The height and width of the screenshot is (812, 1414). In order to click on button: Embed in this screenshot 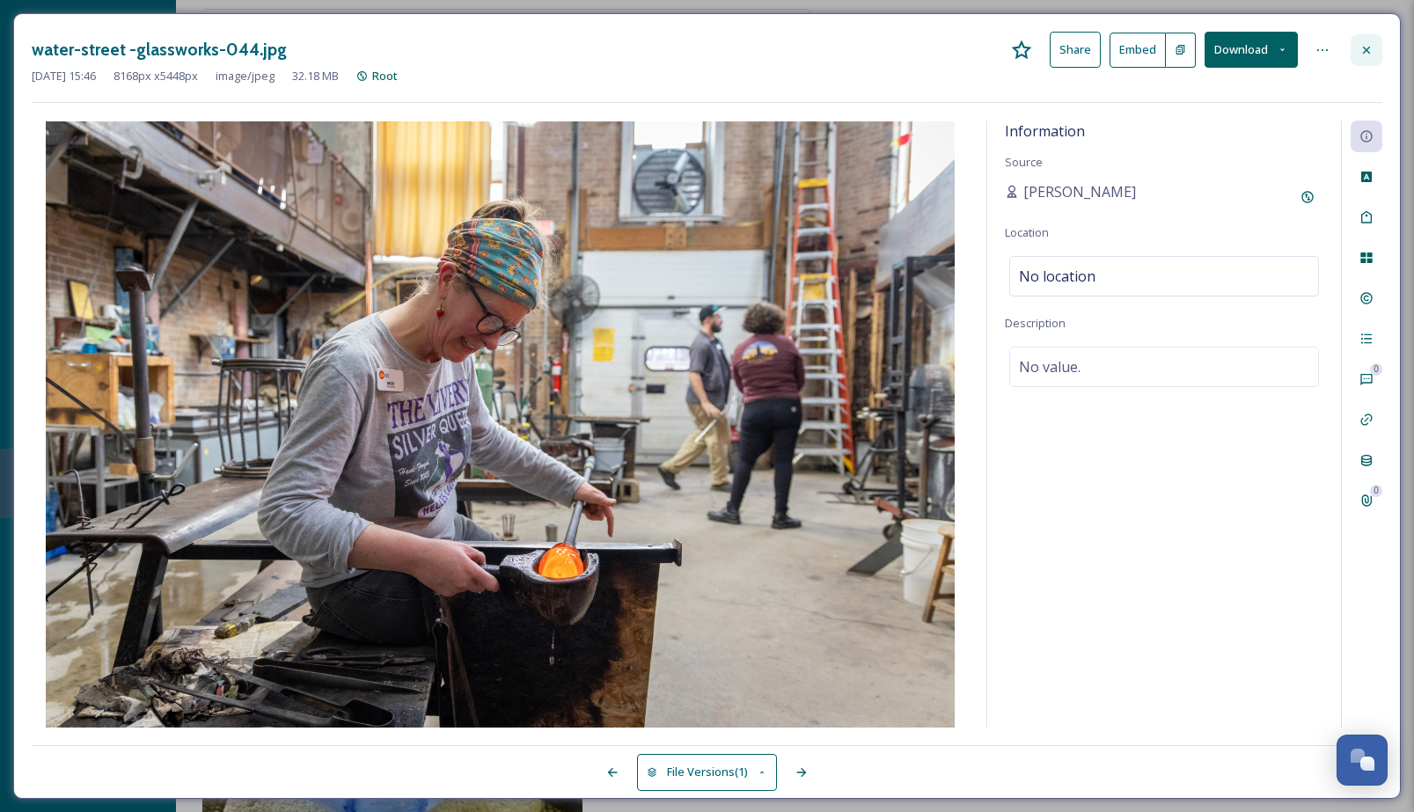, I will do `click(1138, 50)`.